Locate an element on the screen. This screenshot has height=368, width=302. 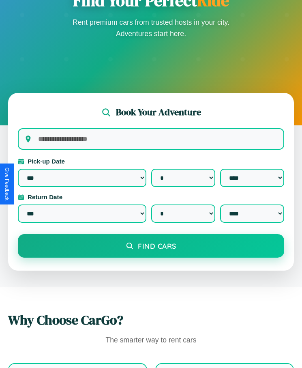
h2: Why Choose CarGo? is located at coordinates (151, 320).